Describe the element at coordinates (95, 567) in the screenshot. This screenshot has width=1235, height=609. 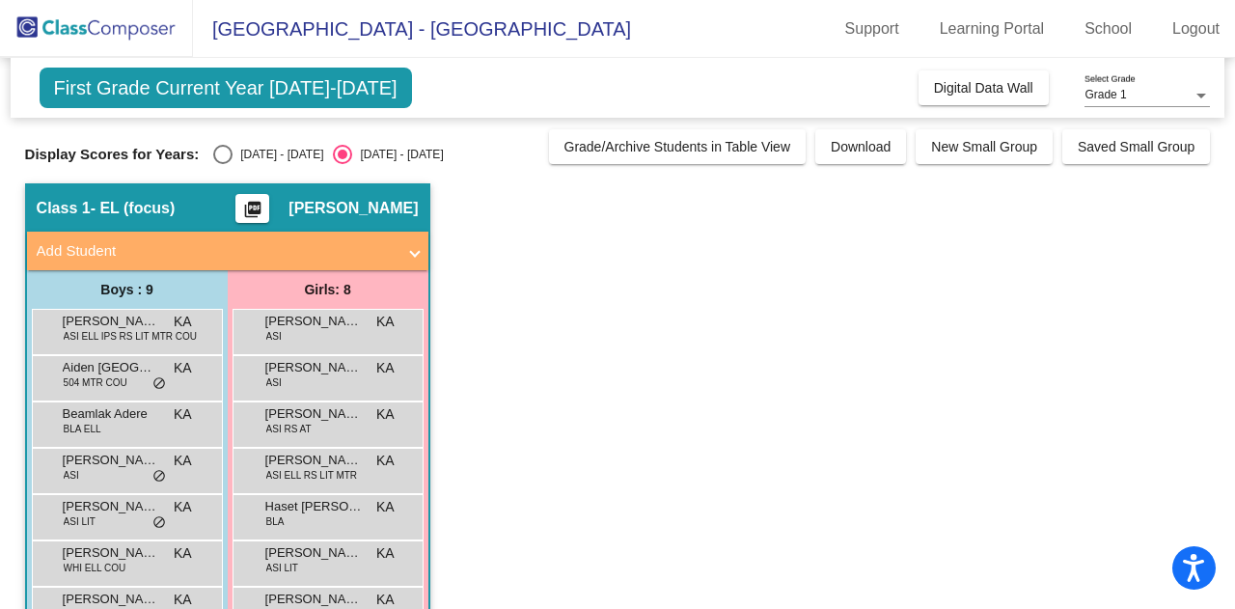
I see `span: WHI ELL COU` at that location.